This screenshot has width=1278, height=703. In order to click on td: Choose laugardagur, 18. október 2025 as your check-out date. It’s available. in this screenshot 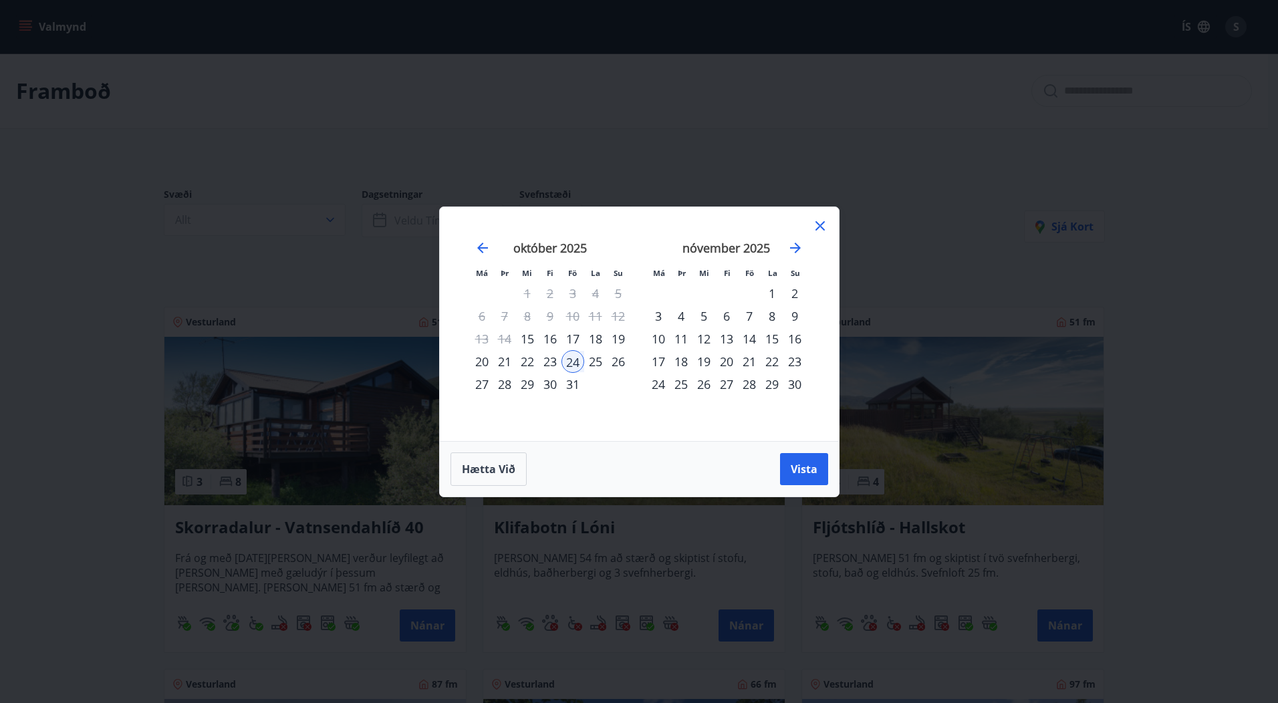, I will do `click(595, 339)`.